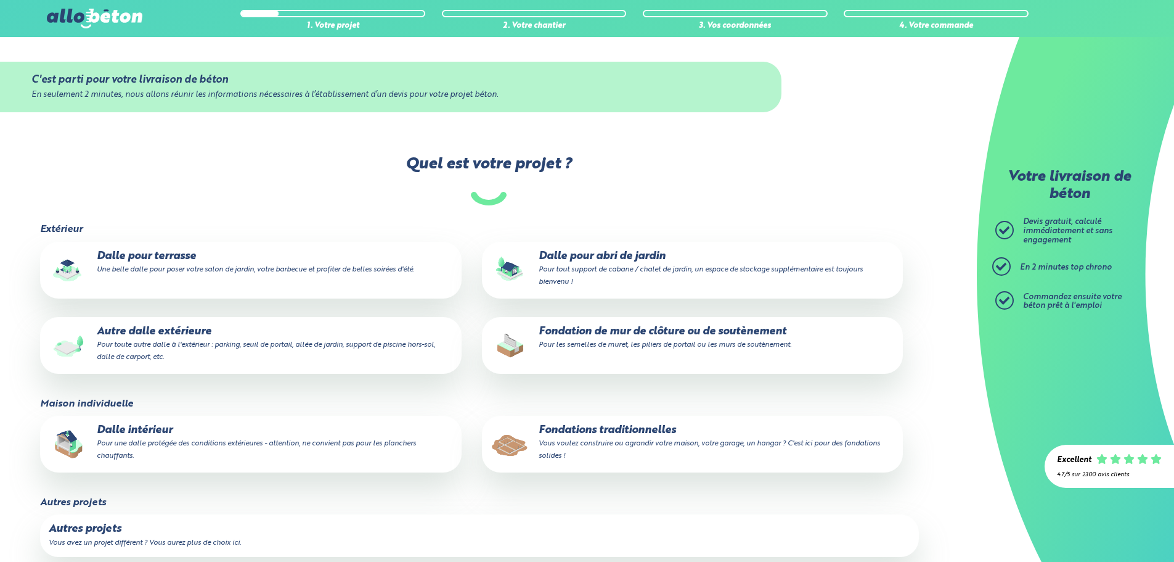 This screenshot has width=1174, height=562. Describe the element at coordinates (145, 542) in the screenshot. I see `small: Vous avez un projet différent ? Vous aurez plus de choix ici.` at that location.